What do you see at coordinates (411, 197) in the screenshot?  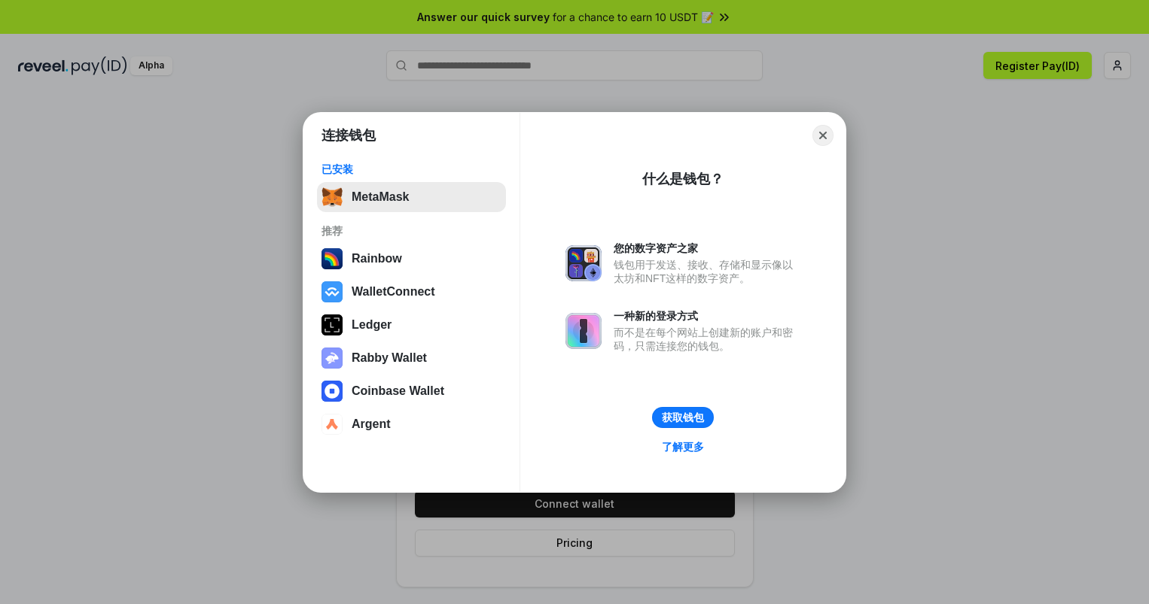 I see `button: MetaMask` at bounding box center [411, 197].